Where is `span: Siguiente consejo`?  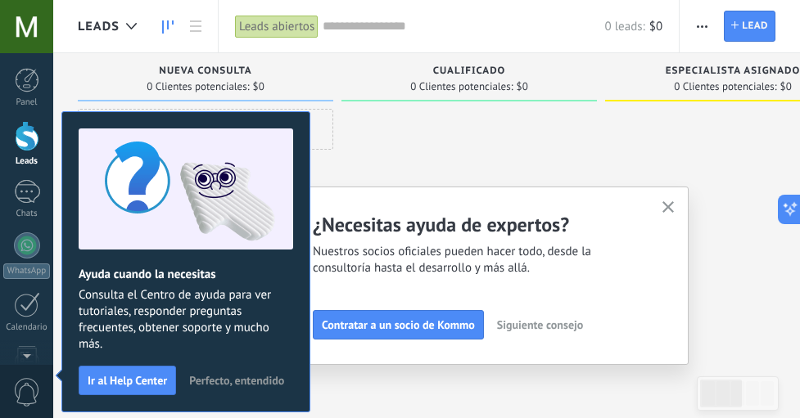 span: Siguiente consejo is located at coordinates (540, 325).